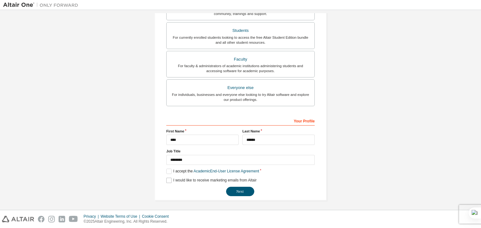  Describe the element at coordinates (240, 59) in the screenshot. I see `div: Faculty` at that location.